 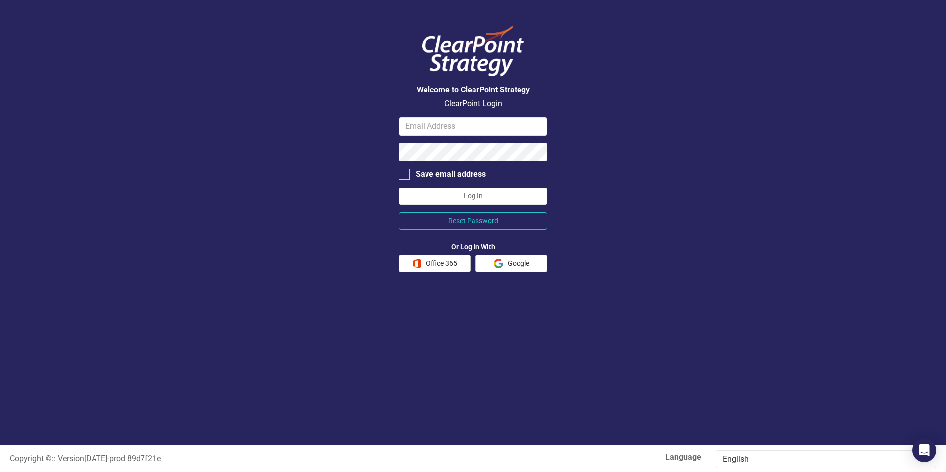 What do you see at coordinates (473, 126) in the screenshot?
I see `input: Email Address` at bounding box center [473, 126].